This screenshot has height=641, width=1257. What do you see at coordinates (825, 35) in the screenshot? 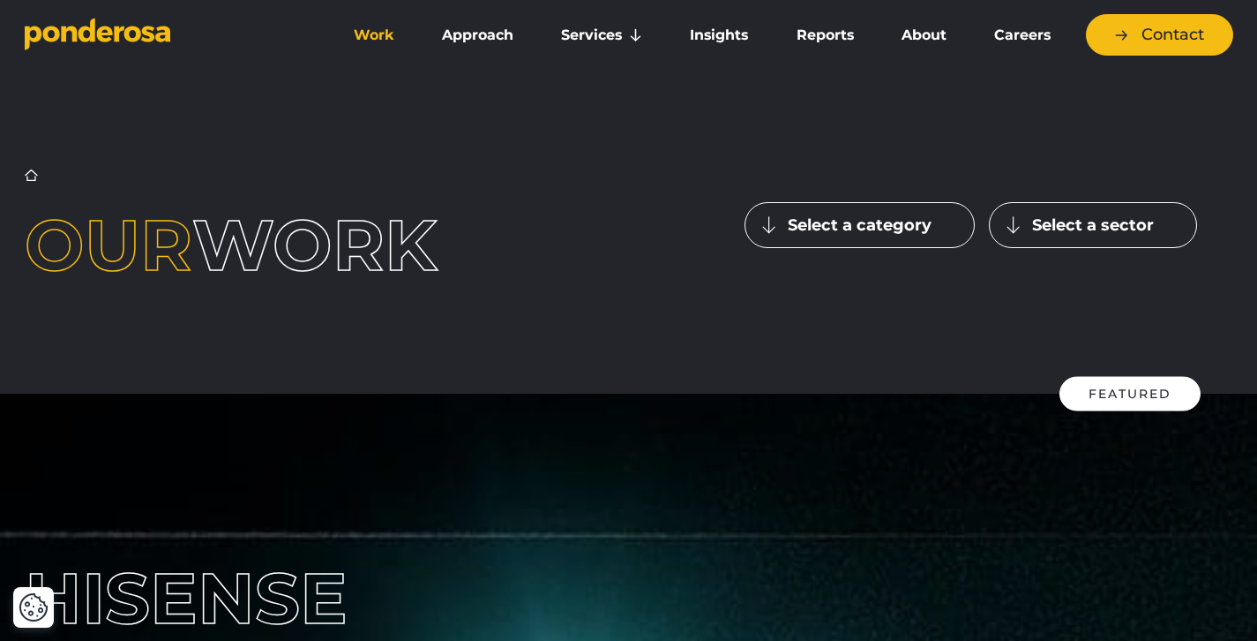
I see `a: Reports` at bounding box center [825, 35].